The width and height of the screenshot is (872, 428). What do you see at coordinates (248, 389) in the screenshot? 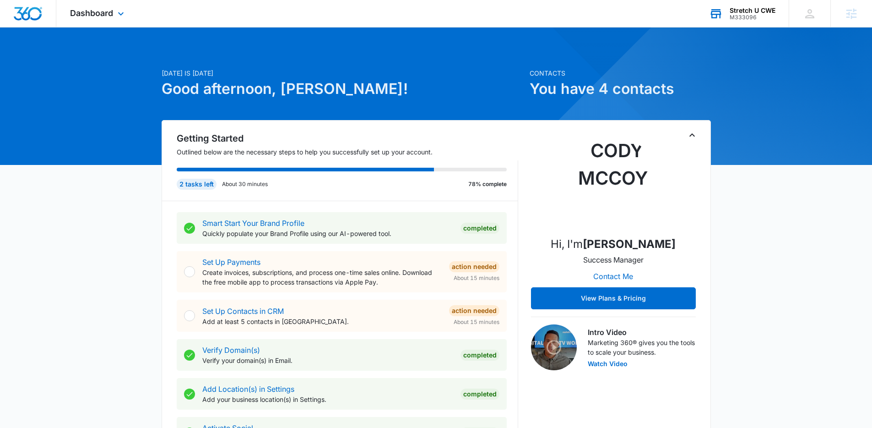
I see `a: Add Location(s) in Settings` at bounding box center [248, 389].